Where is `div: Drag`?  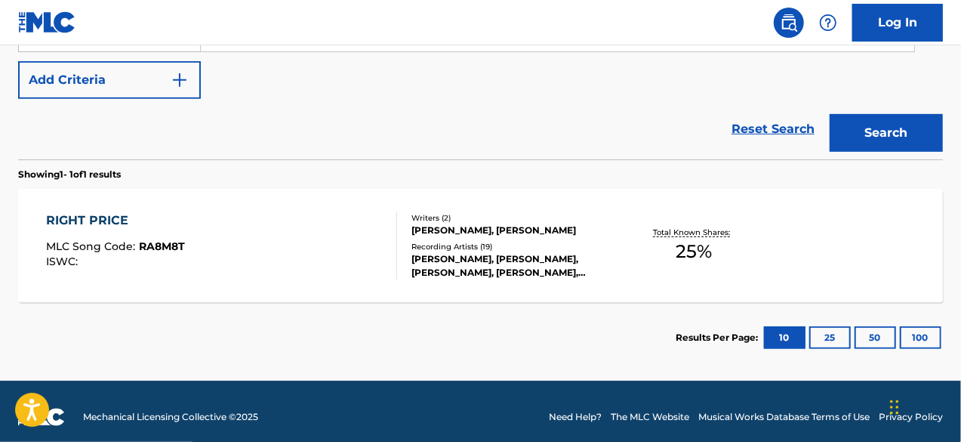 div: Drag is located at coordinates (895, 407).